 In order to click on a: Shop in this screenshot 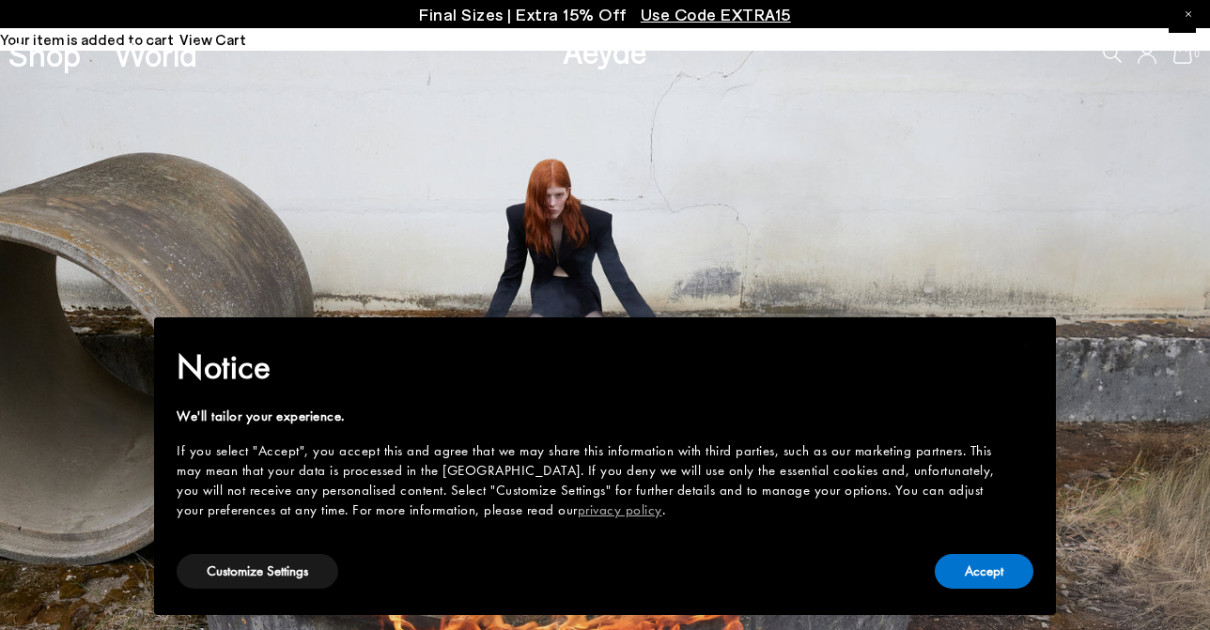, I will do `click(44, 54)`.